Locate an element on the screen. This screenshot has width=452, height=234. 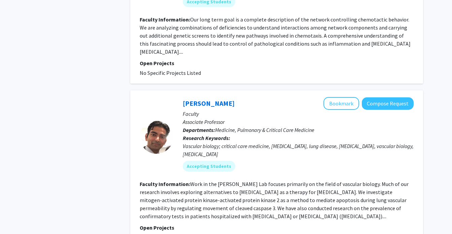
p: Associate Professor is located at coordinates (298, 122).